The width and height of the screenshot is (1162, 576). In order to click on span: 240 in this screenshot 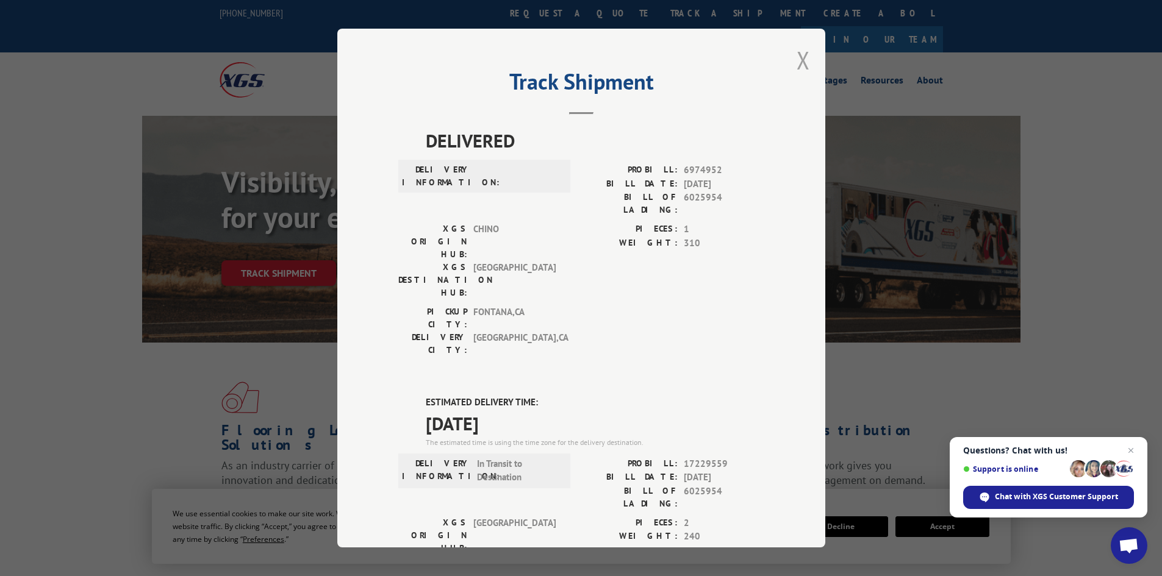, I will do `click(724, 537)`.